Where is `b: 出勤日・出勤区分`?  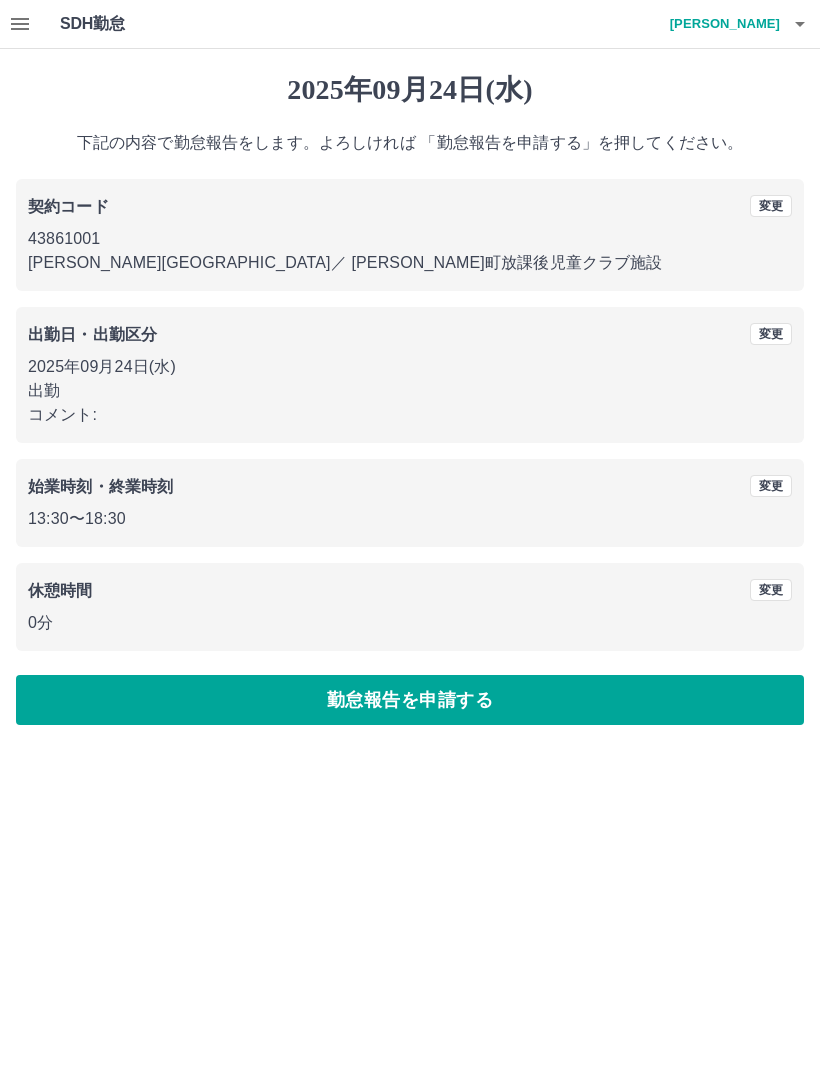
b: 出勤日・出勤区分 is located at coordinates (92, 334).